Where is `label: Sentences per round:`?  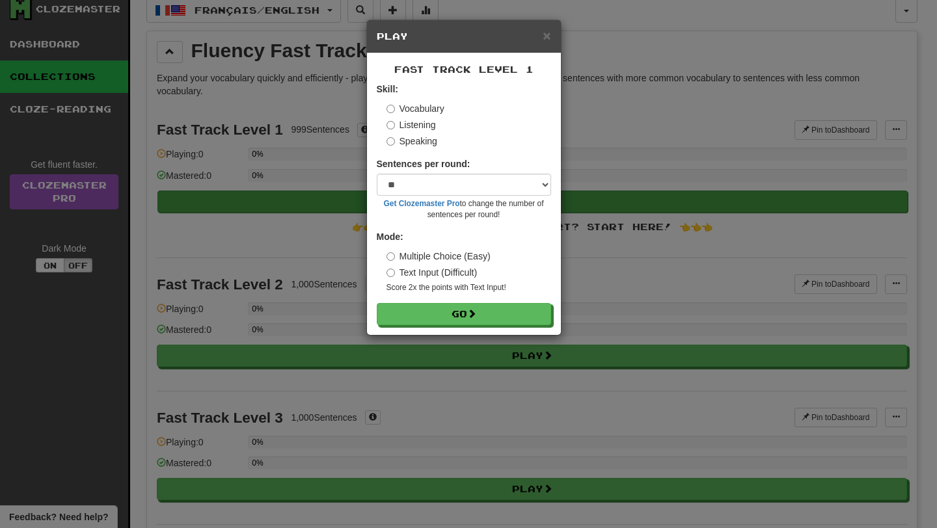 label: Sentences per round: is located at coordinates (424, 164).